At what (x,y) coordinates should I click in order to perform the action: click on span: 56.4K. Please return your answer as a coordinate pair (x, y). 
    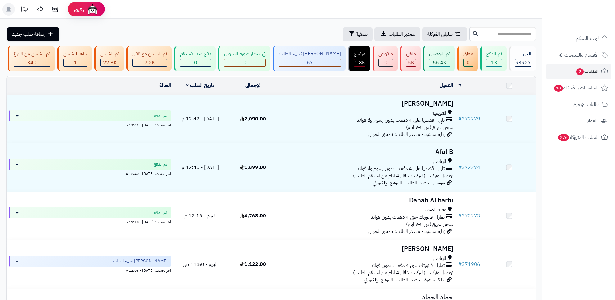
    Looking at the image, I should click on (439, 63).